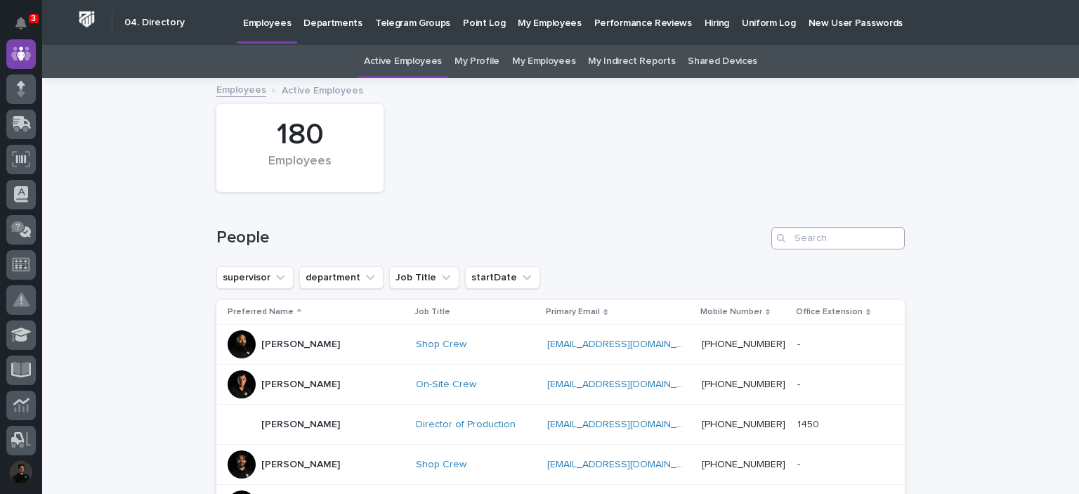 This screenshot has width=1079, height=494. What do you see at coordinates (722, 61) in the screenshot?
I see `a: Shared Devices` at bounding box center [722, 61].